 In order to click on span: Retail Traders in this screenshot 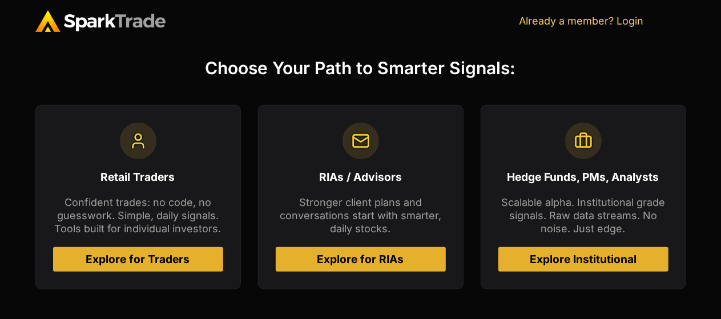, I will do `click(138, 177)`.